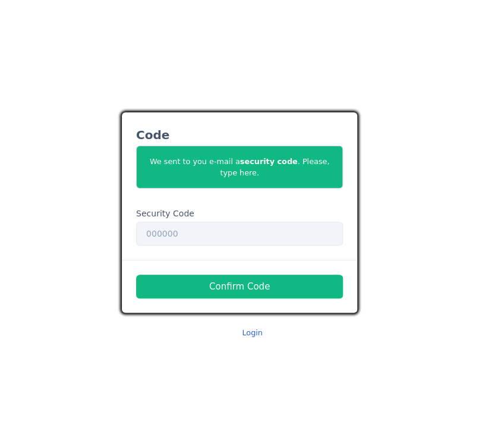  Describe the element at coordinates (239, 332) in the screenshot. I see `p: Want to ?` at that location.